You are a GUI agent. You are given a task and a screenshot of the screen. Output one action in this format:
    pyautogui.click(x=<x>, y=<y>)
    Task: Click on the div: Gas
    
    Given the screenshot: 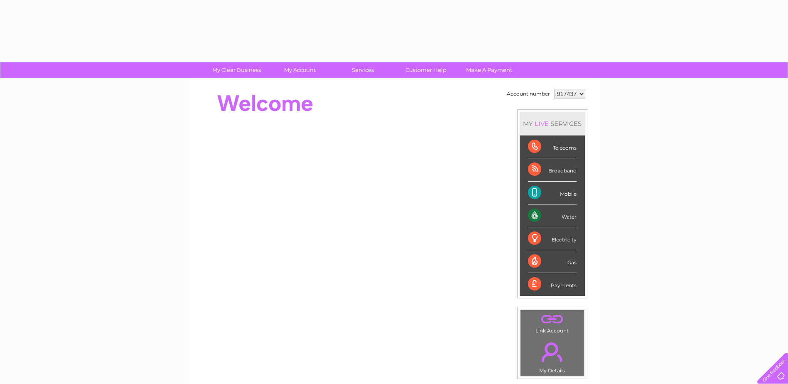 What is the action you would take?
    pyautogui.click(x=552, y=261)
    